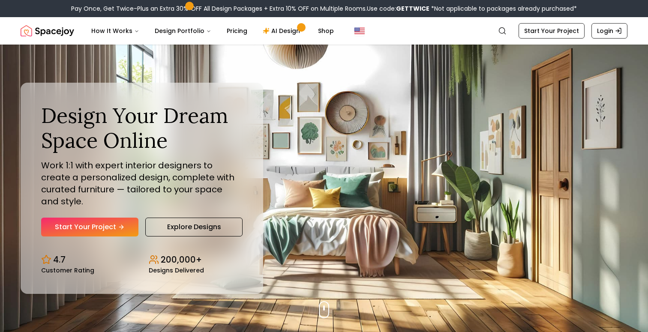 The height and width of the screenshot is (332, 648). Describe the element at coordinates (68, 270) in the screenshot. I see `small: Customer Rating` at that location.